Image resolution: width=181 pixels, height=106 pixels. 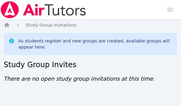 What do you see at coordinates (51, 25) in the screenshot?
I see `span: Study Group Invitations` at bounding box center [51, 25].